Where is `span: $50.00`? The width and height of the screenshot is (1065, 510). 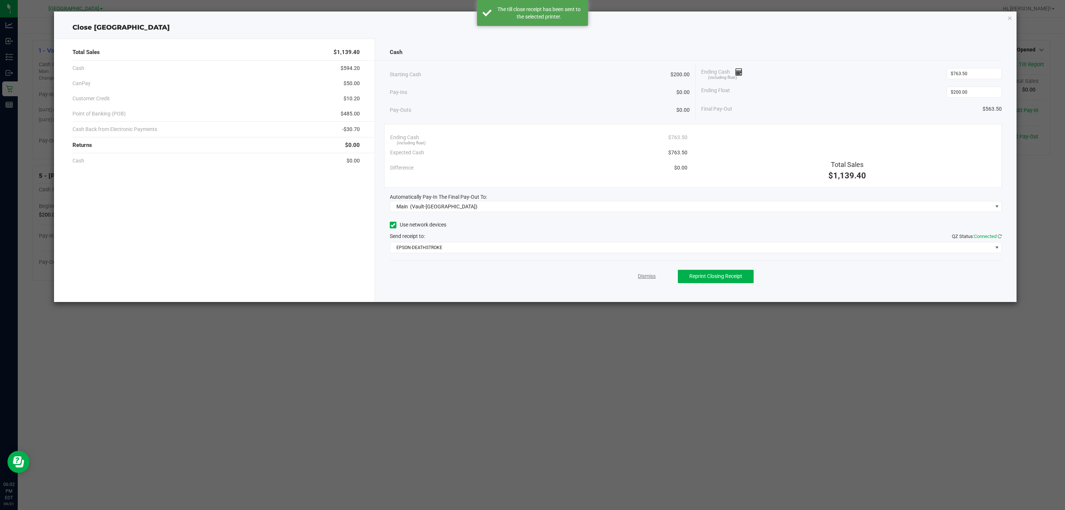 span: $50.00 is located at coordinates (352, 83).